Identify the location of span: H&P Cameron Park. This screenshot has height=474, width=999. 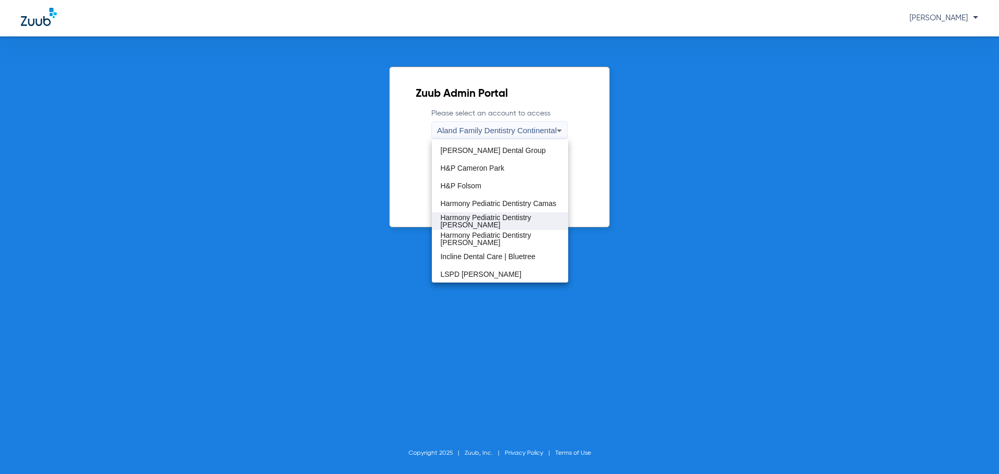
(472, 168).